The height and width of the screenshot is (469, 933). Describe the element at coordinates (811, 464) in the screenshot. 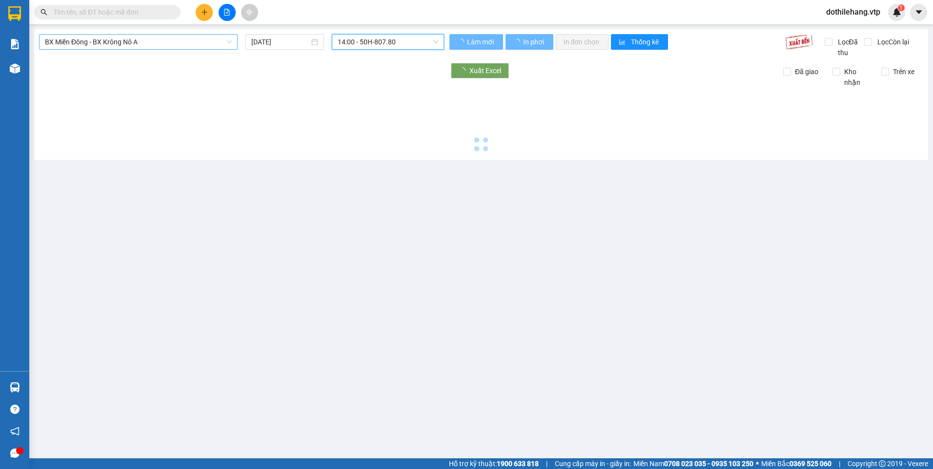

I see `strong: 0369 525 060` at that location.